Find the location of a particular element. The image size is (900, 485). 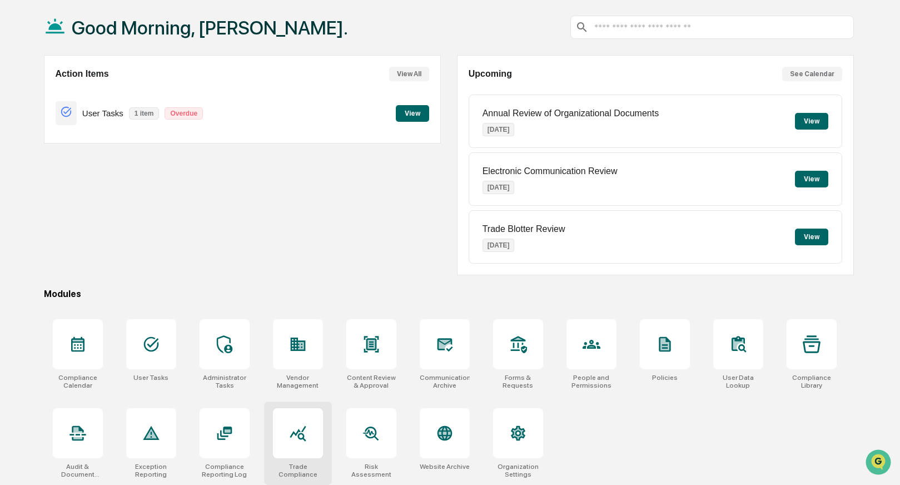

a: View is located at coordinates (412, 112).